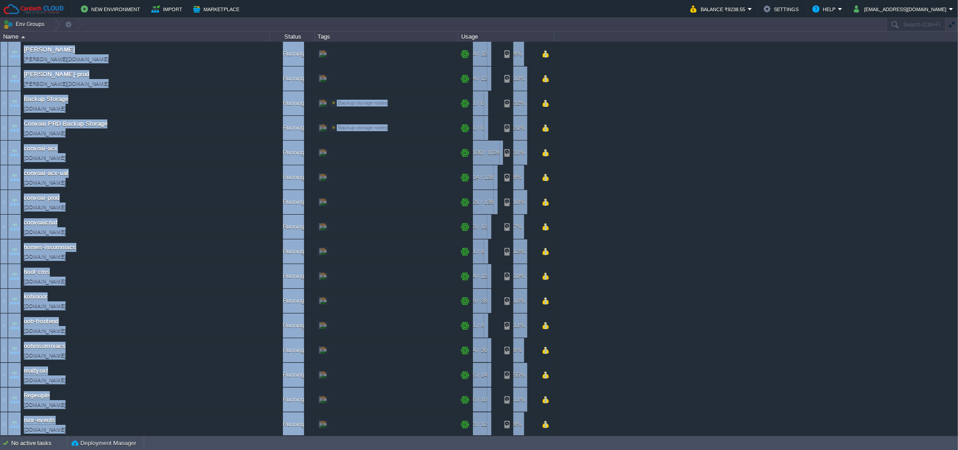 The height and width of the screenshot is (450, 958). What do you see at coordinates (478, 252) in the screenshot?
I see `div: 1 / 8` at bounding box center [478, 252].